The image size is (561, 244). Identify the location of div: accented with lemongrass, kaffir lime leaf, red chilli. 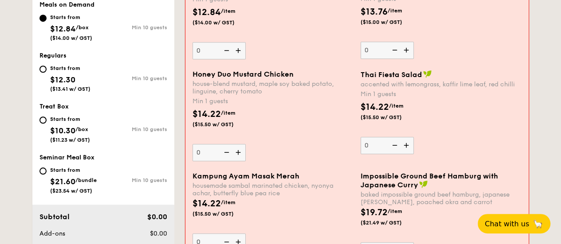
(441, 84).